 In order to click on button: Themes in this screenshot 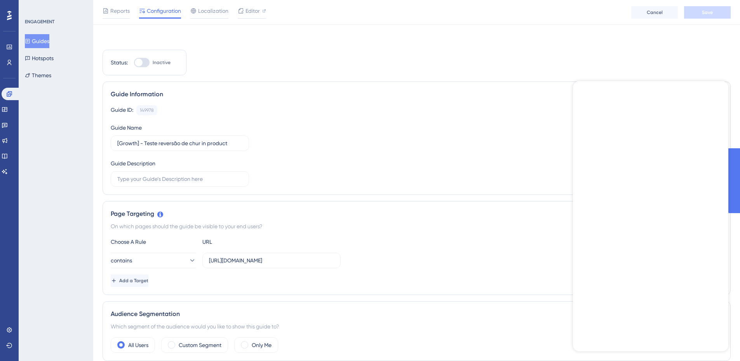, I will do `click(38, 75)`.